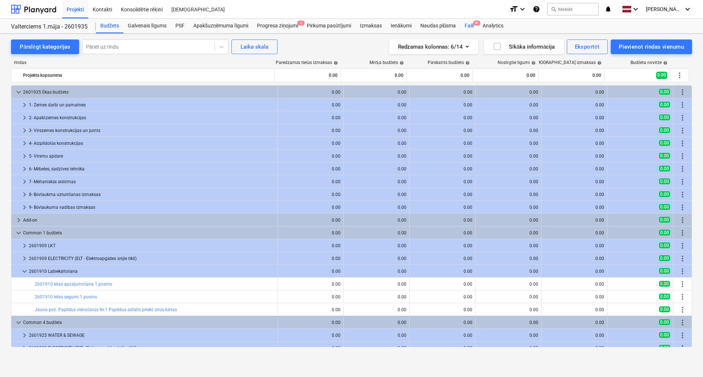 This screenshot has width=703, height=377. Describe the element at coordinates (524, 47) in the screenshot. I see `button: Sīkāka informācija` at that location.